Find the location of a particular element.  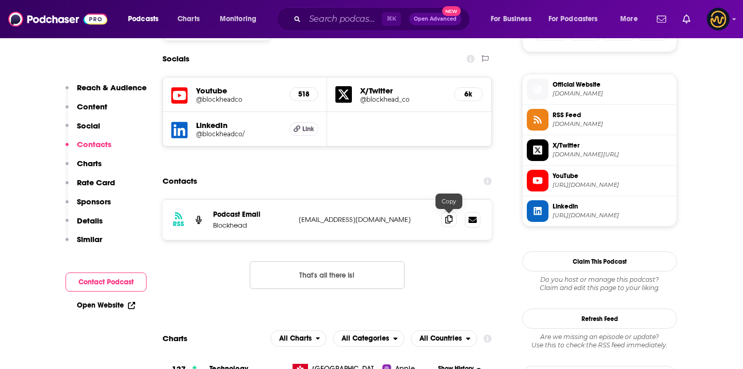

span: Linkedin is located at coordinates (612, 206).